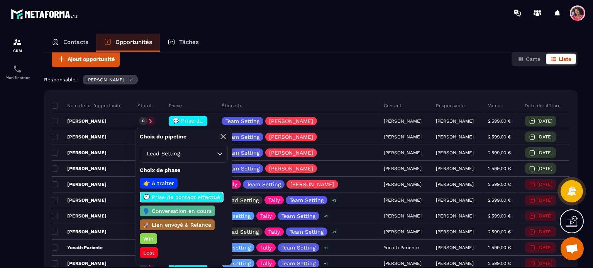 The image size is (593, 268). I want to click on button: Ajout opportunité, so click(86, 59).